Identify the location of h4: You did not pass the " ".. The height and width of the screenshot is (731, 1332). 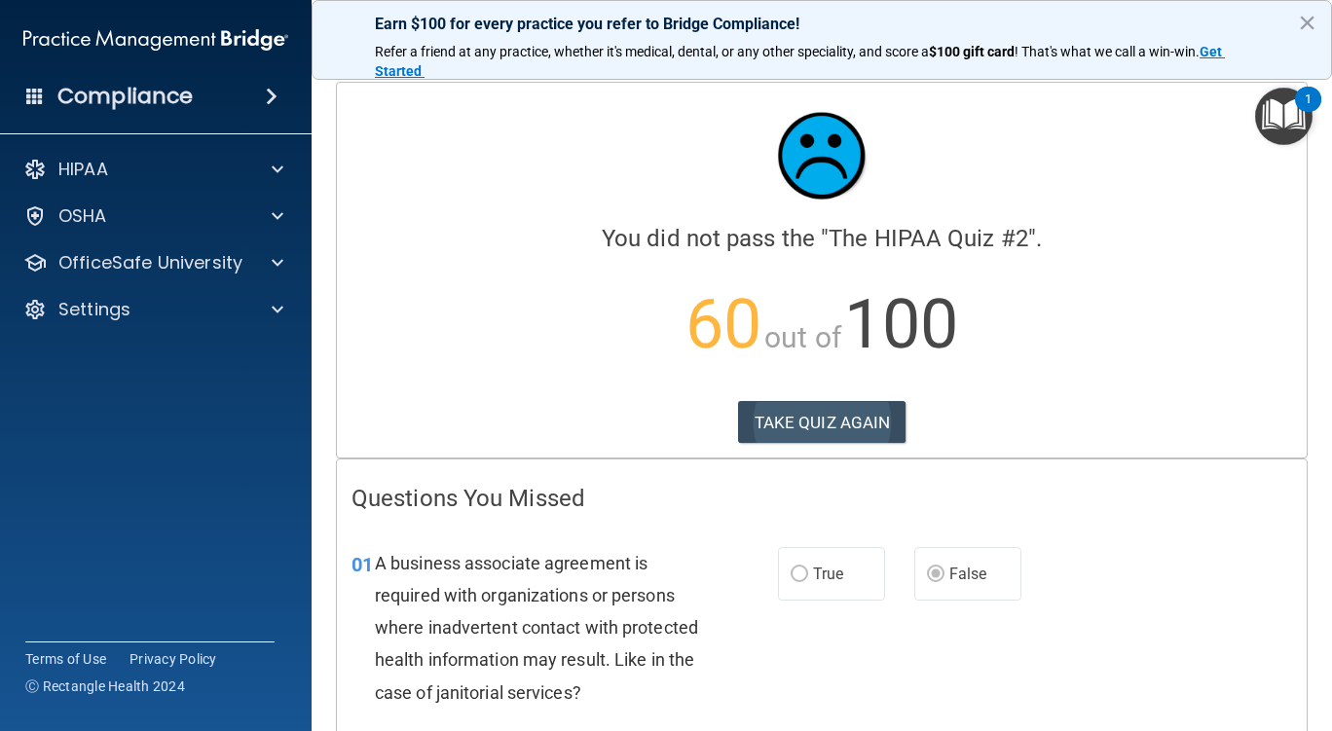
(822, 239).